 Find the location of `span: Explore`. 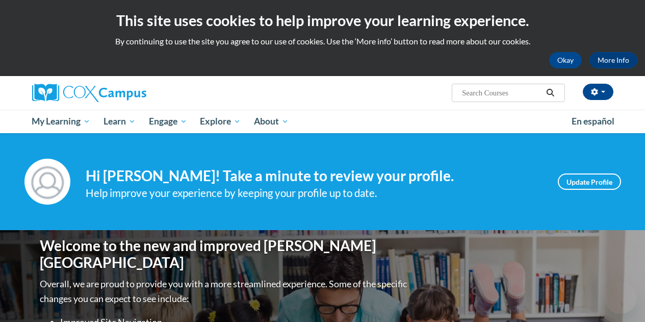

span: Explore is located at coordinates (220, 121).